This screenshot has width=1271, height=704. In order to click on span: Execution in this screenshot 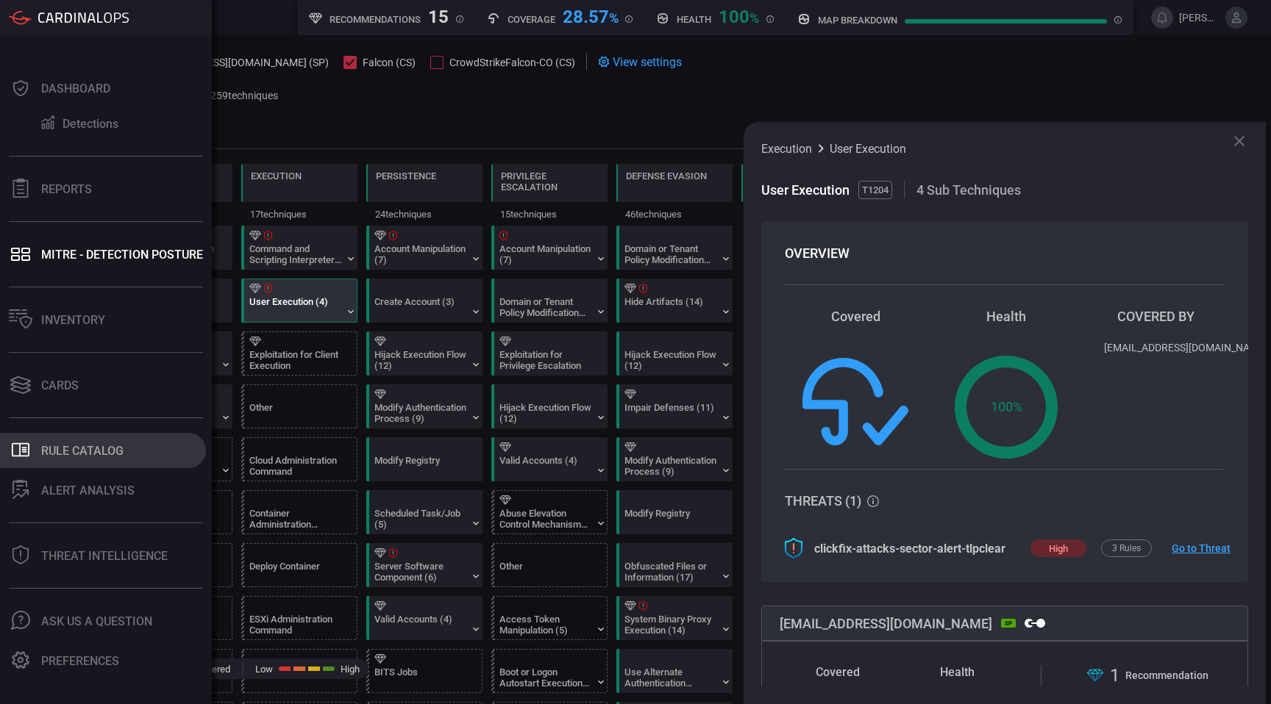, I will do `click(786, 149)`.